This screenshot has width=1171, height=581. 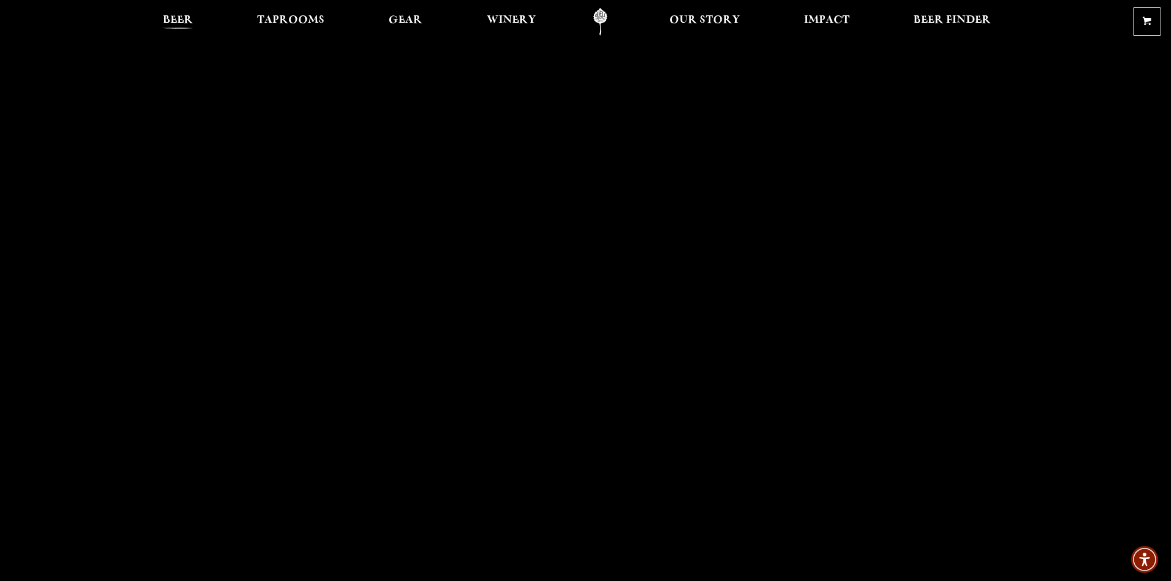 I want to click on a: Taprooms, so click(x=291, y=22).